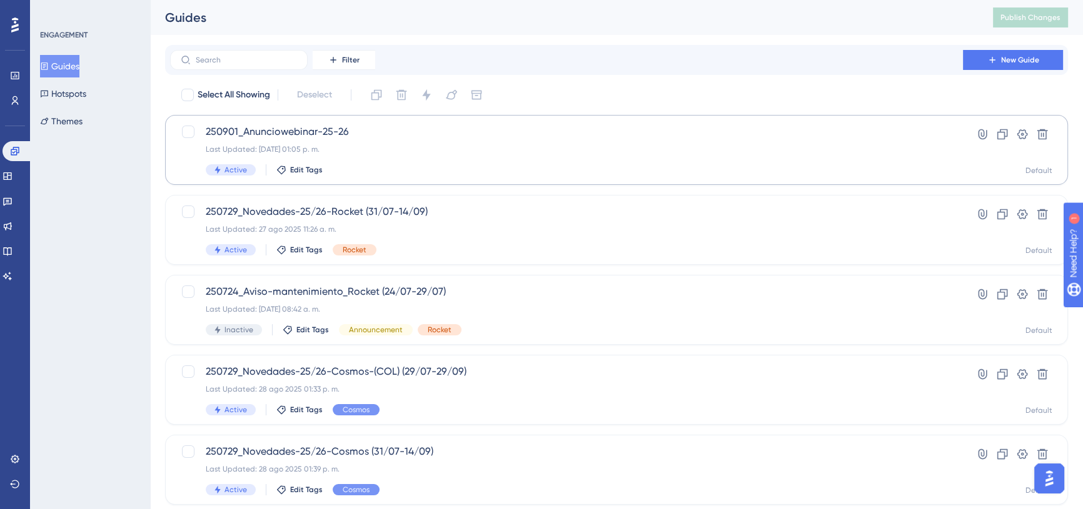 This screenshot has width=1083, height=509. I want to click on button: Filter, so click(344, 60).